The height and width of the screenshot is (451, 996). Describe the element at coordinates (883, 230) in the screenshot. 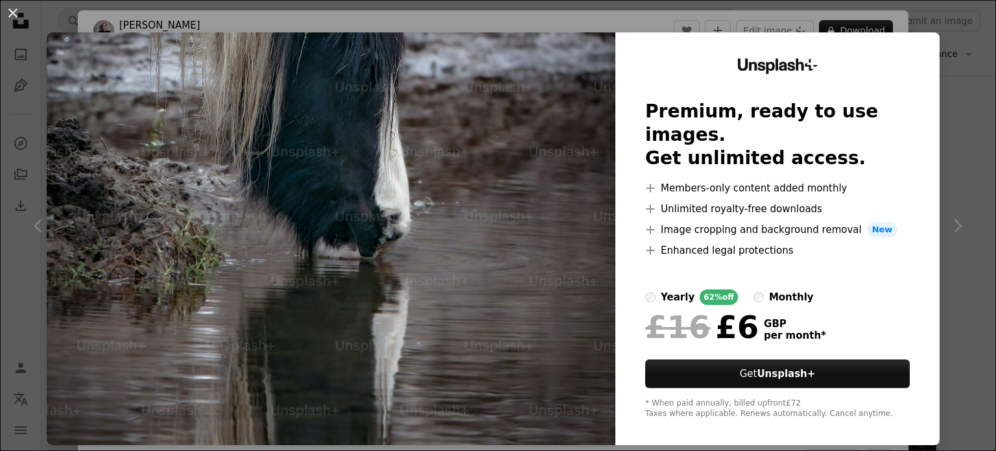

I see `span: New` at that location.